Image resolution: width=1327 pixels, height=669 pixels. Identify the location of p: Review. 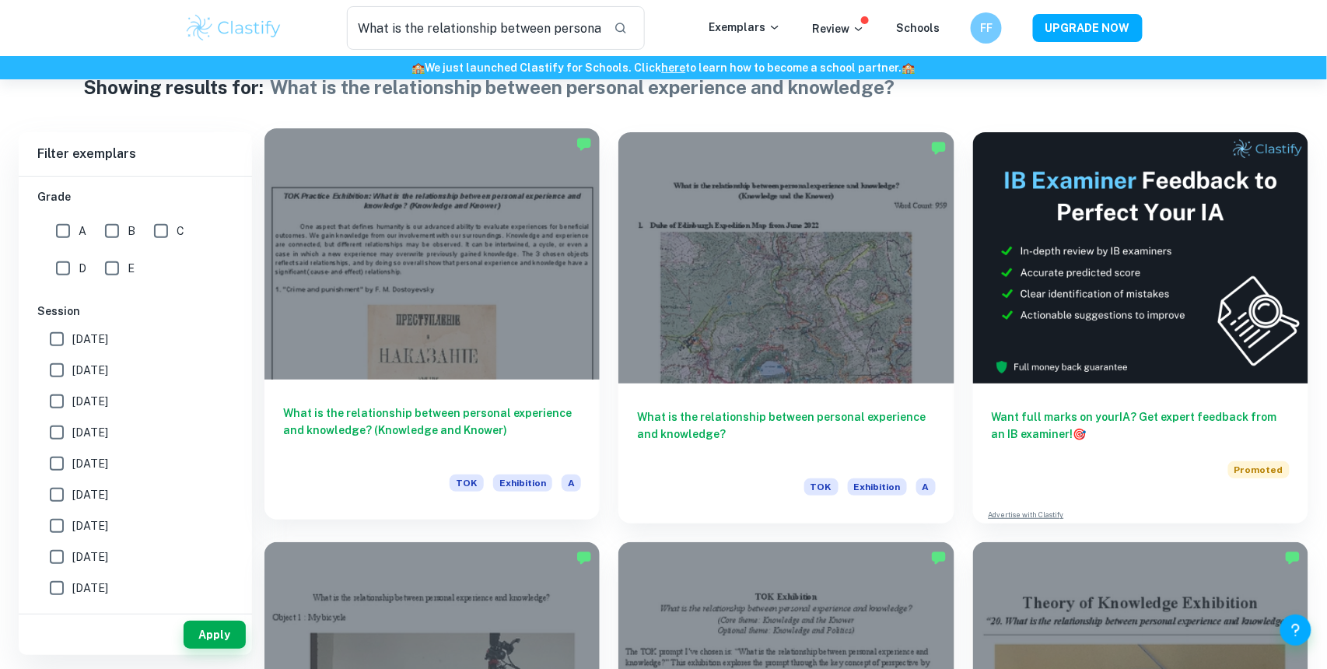
(838, 29).